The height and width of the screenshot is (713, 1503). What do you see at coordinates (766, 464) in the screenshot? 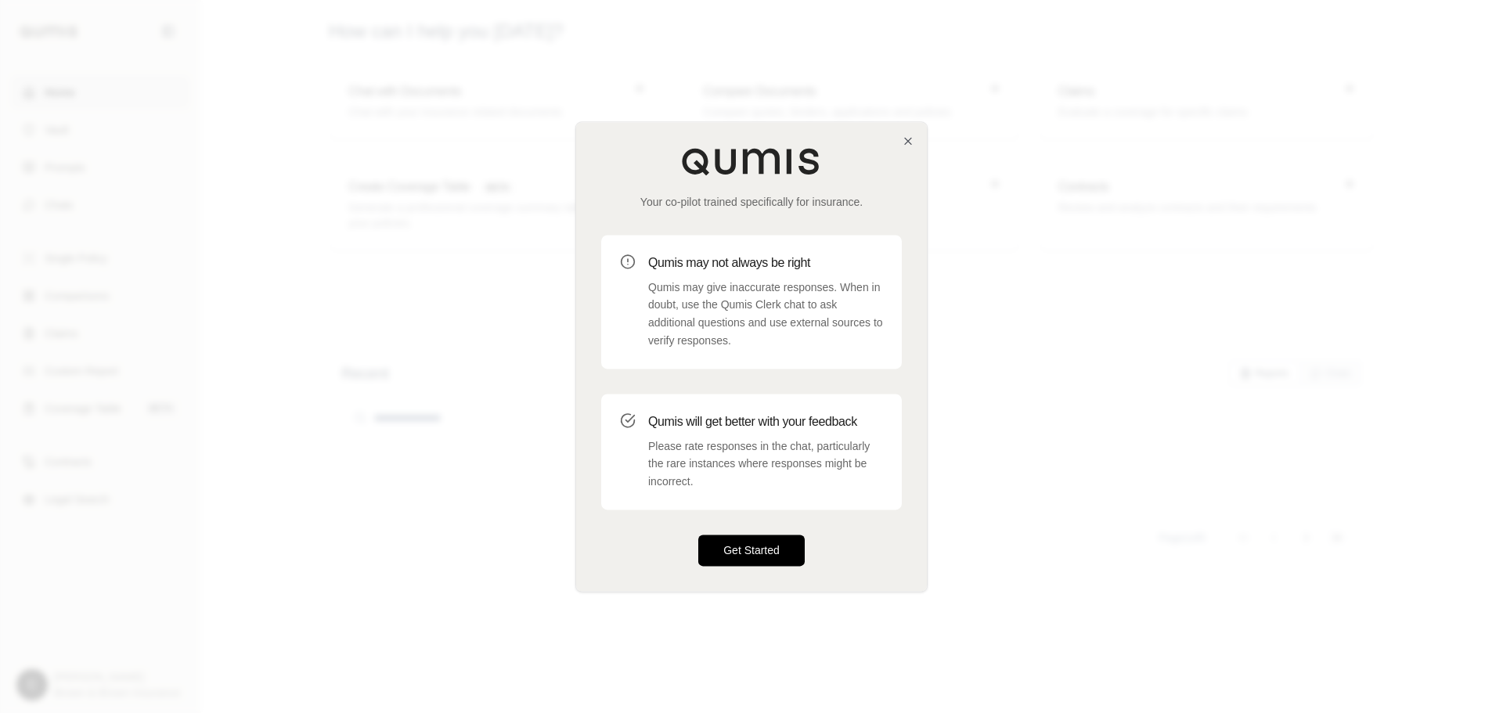
I see `p: Please rate responses in the chat, particularly the rare instances where responses might be incor...` at bounding box center [766, 464].